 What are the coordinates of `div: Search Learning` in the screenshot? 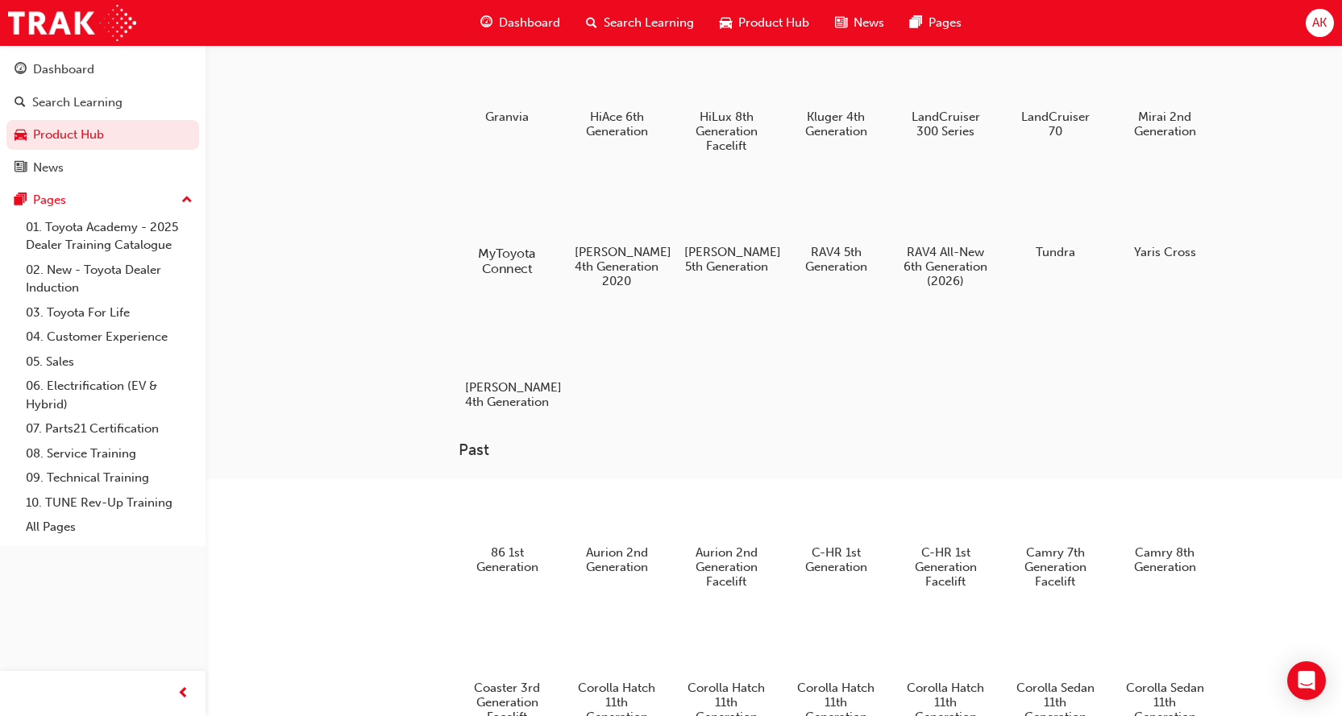 It's located at (77, 102).